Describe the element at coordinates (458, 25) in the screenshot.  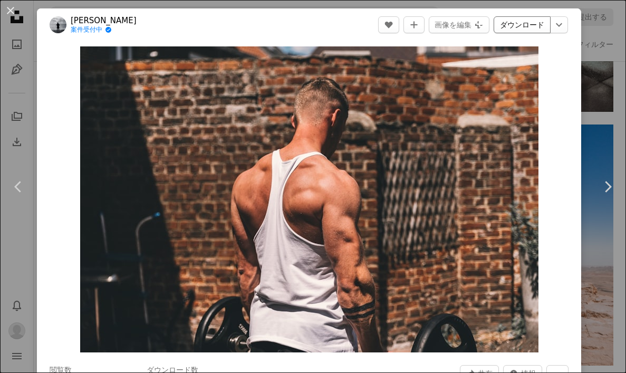
I see `button: 画像を編集` at that location.